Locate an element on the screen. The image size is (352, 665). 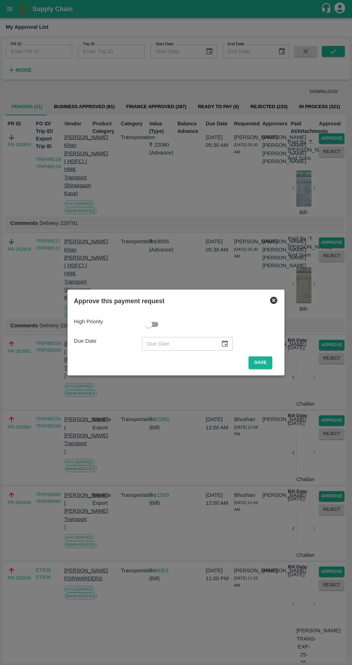
p: Due Date is located at coordinates (108, 341).